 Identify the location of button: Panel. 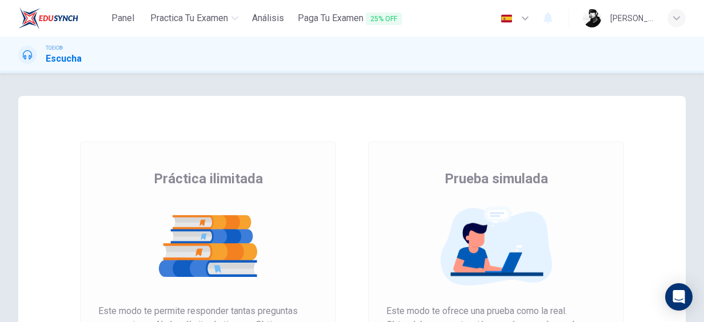
(123, 18).